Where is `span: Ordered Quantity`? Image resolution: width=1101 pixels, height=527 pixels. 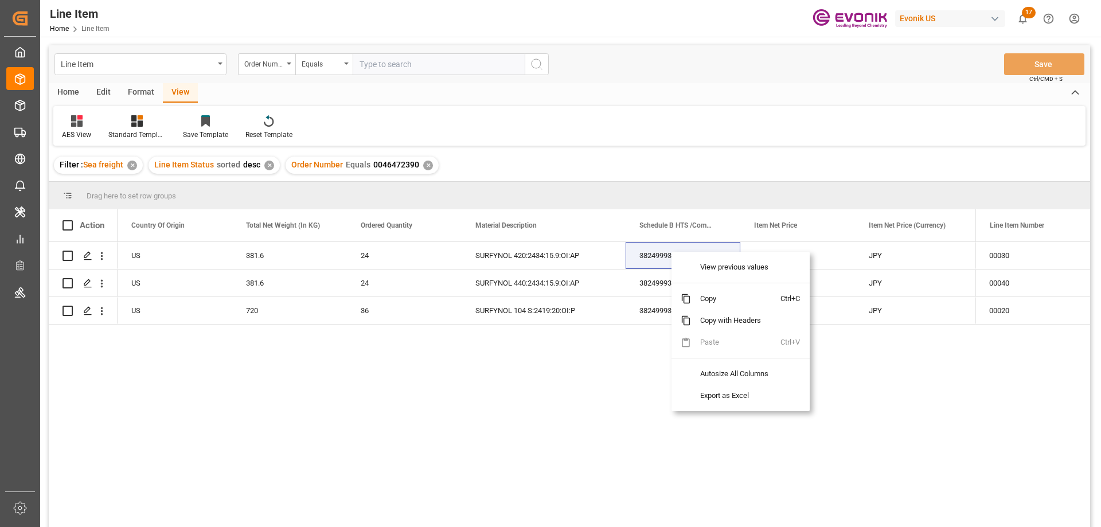 span: Ordered Quantity is located at coordinates (387, 225).